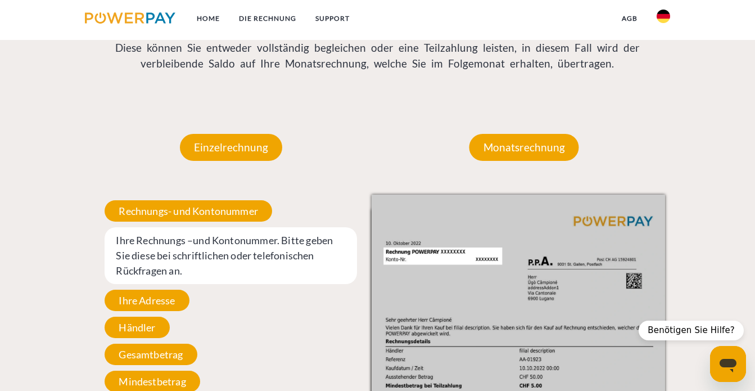 The width and height of the screenshot is (755, 391). What do you see at coordinates (663, 16) in the screenshot?
I see `img: de` at bounding box center [663, 16].